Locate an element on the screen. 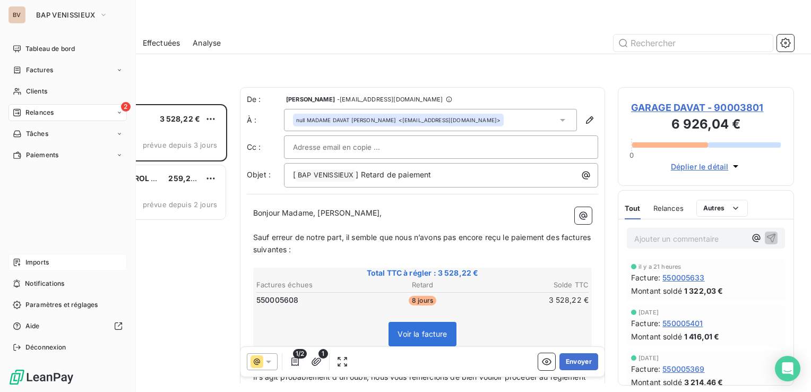 The height and width of the screenshot is (392, 811). span: De : is located at coordinates (266, 99).